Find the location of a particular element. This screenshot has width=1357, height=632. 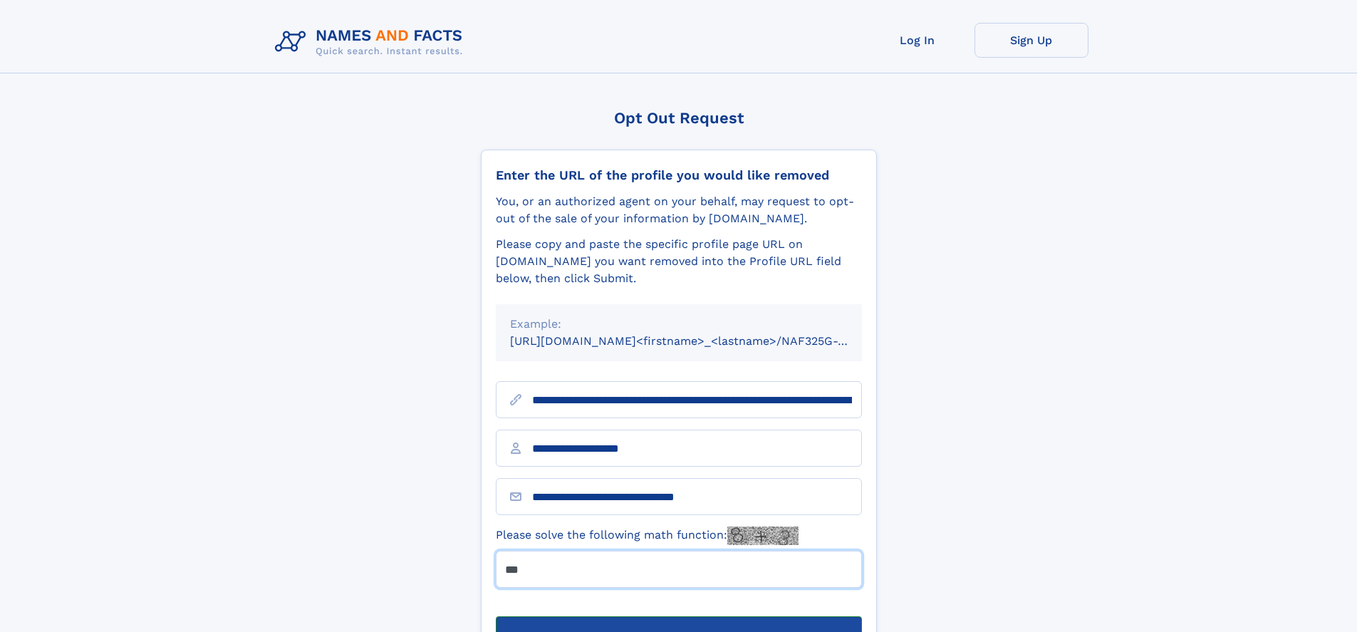

div: You, or an authorized agent on your behalf, may request to opt-out of the sale of your informatio... is located at coordinates (679, 210).